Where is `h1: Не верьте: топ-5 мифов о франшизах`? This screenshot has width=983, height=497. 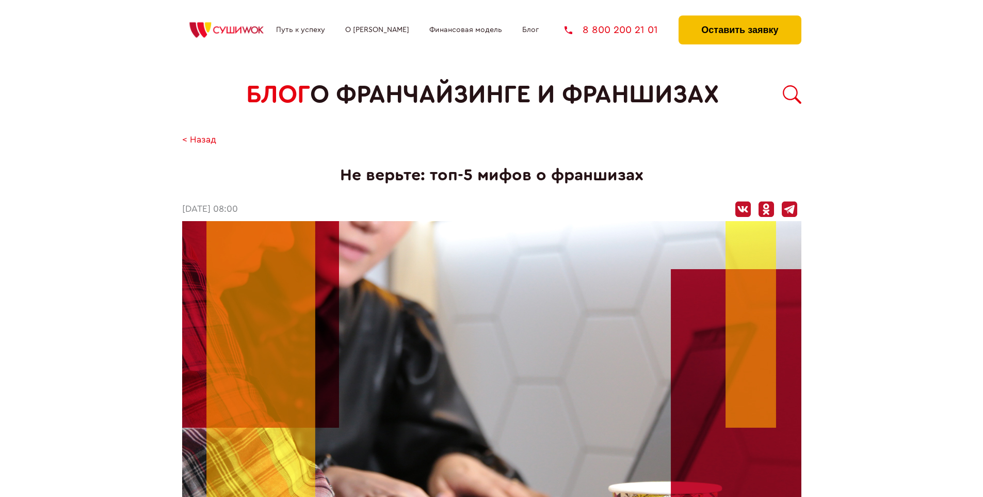
h1: Не верьте: топ-5 мифов о франшизах is located at coordinates (492, 175).